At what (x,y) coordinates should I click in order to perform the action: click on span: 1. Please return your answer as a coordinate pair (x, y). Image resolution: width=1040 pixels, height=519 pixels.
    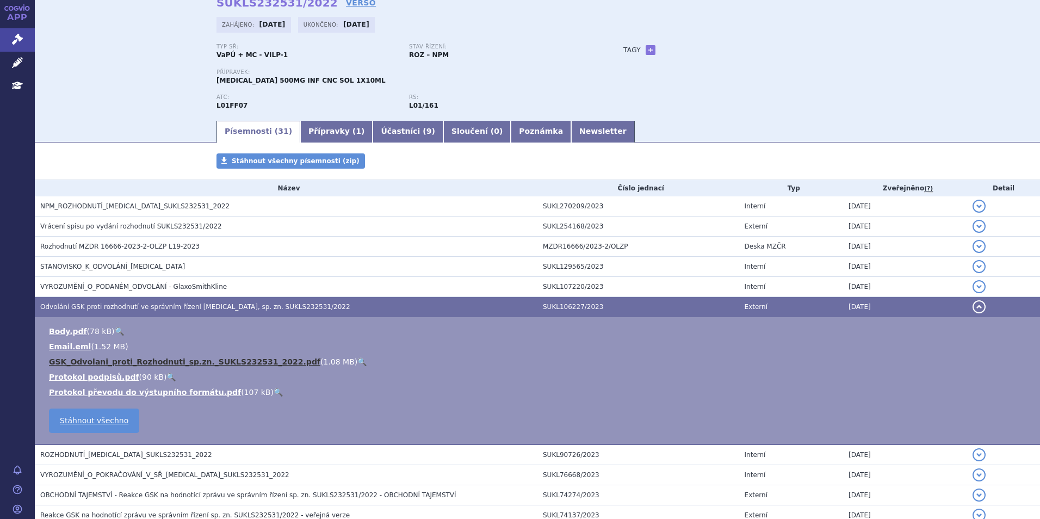
    Looking at the image, I should click on (358, 131).